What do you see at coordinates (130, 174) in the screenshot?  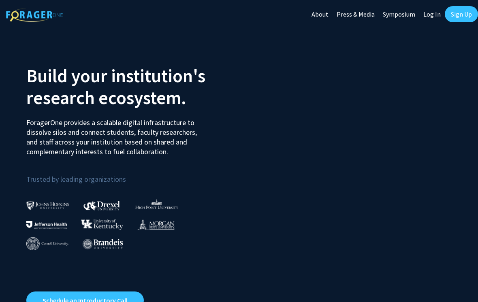 I see `p: Trusted by leading organizations` at bounding box center [130, 174].